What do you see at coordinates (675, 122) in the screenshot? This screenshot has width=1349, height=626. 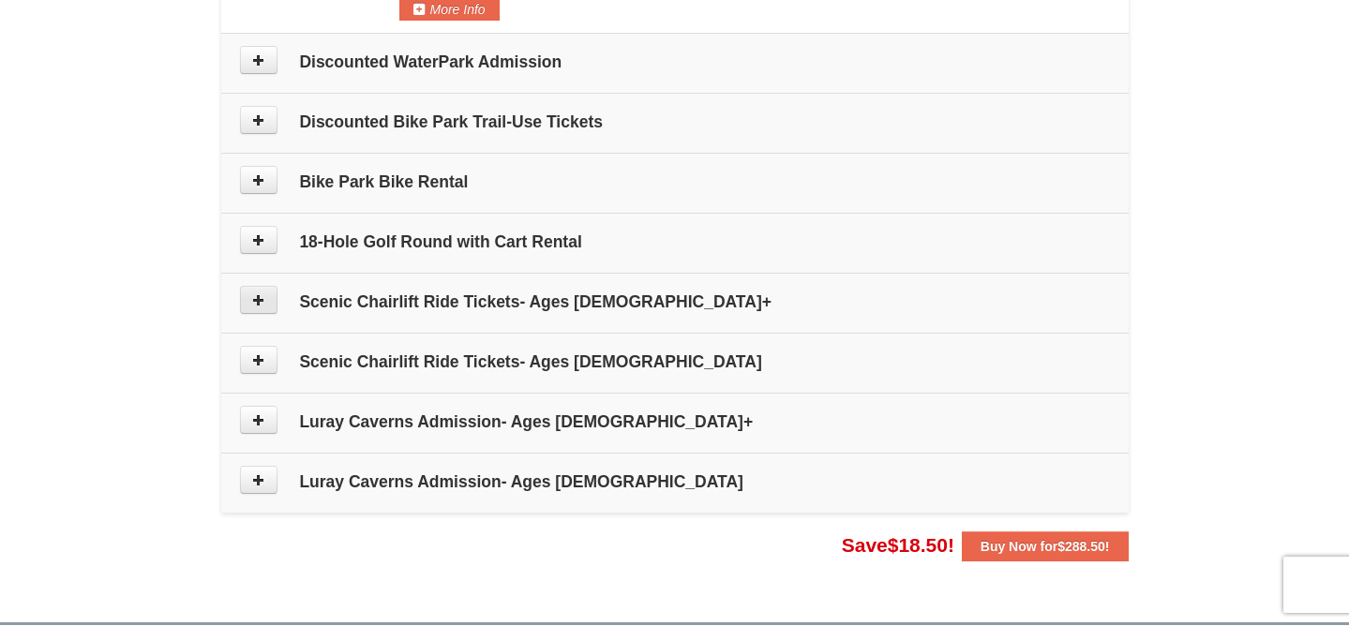 I see `h4: Discounted Bike Park Trail-Use Tickets` at bounding box center [675, 122].